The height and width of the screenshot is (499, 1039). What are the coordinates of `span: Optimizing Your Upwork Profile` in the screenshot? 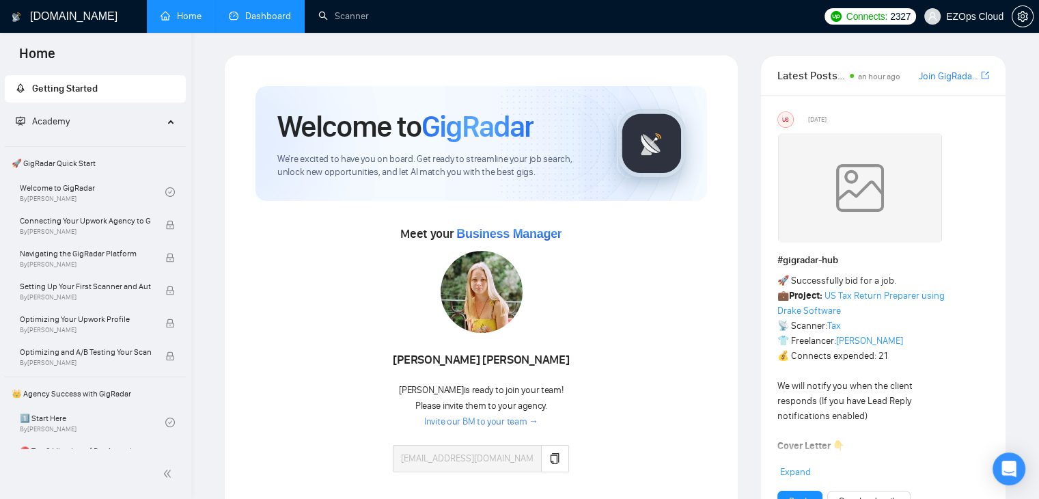 It's located at (85, 319).